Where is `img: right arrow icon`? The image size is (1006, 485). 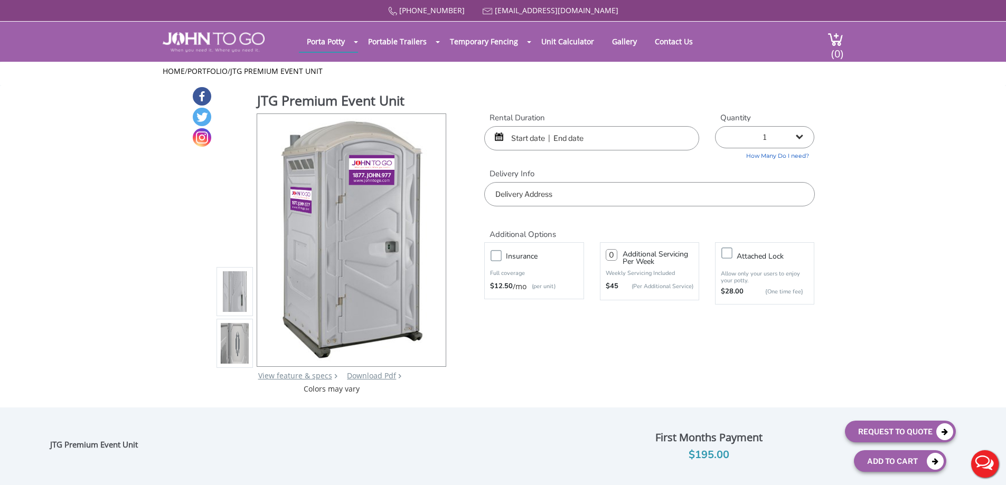 img: right arrow icon is located at coordinates (336, 376).